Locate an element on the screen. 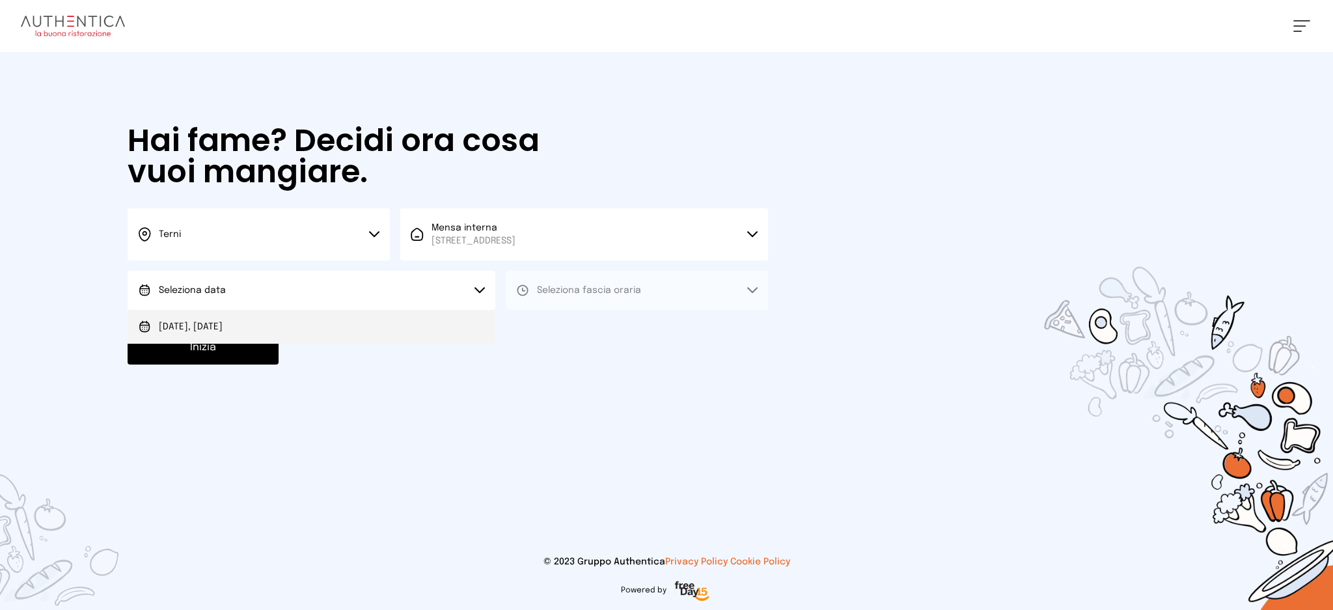 This screenshot has width=1333, height=610. span: Seleziona data is located at coordinates (192, 290).